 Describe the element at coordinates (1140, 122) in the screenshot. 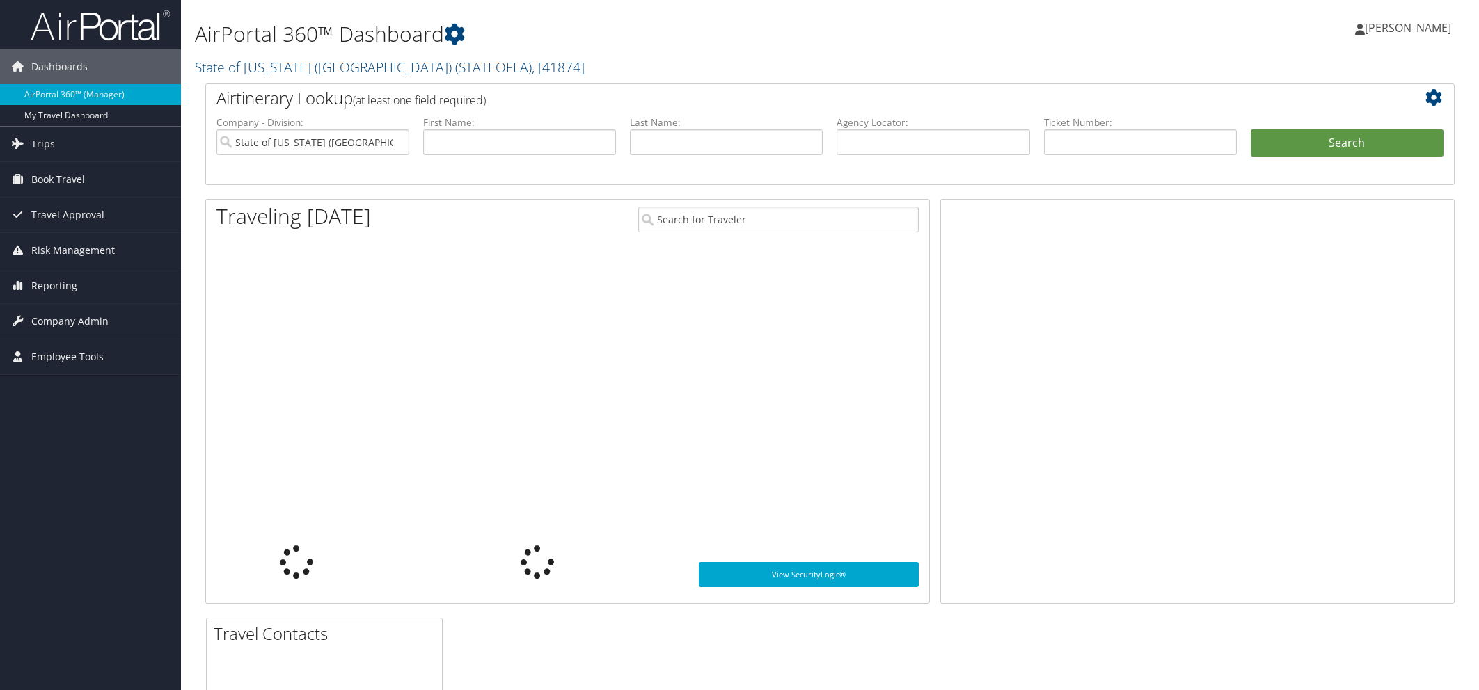

I see `label: Ticket Number:` at that location.